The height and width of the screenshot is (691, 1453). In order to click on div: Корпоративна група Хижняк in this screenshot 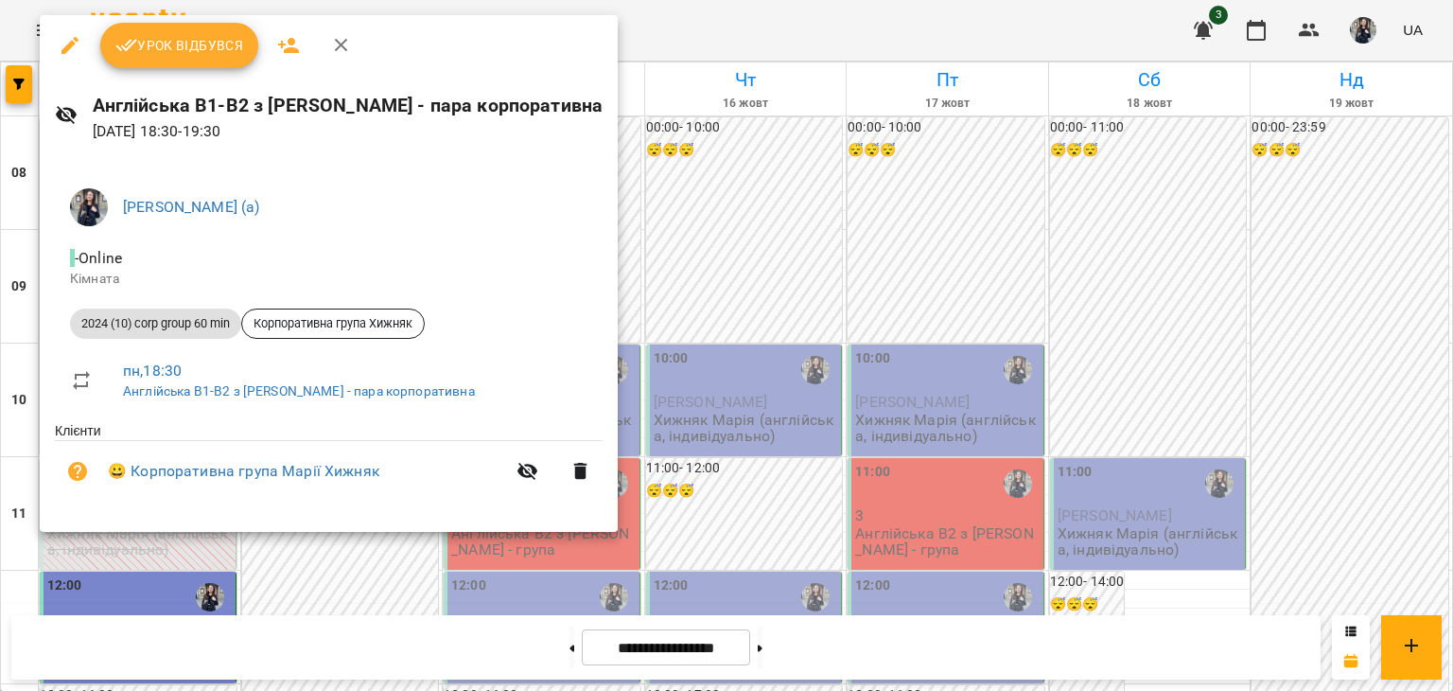, I will do `click(333, 323)`.